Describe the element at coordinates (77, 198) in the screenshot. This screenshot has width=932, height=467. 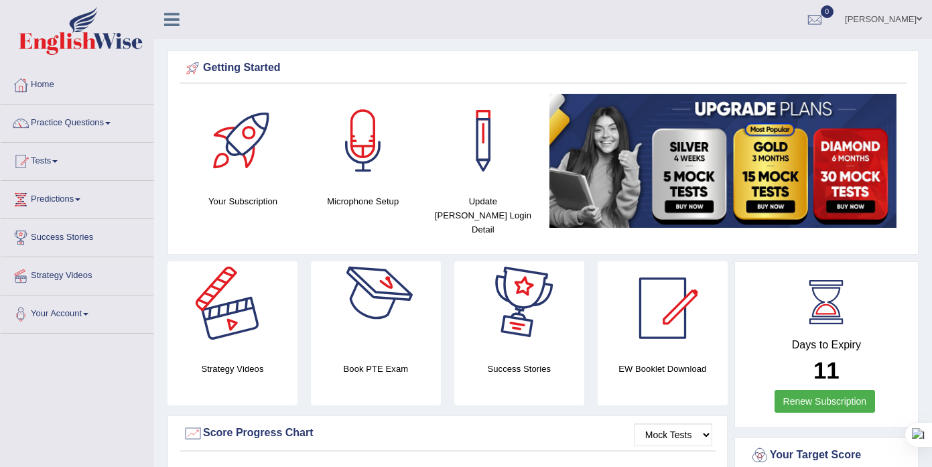
I see `a: Predictions` at that location.